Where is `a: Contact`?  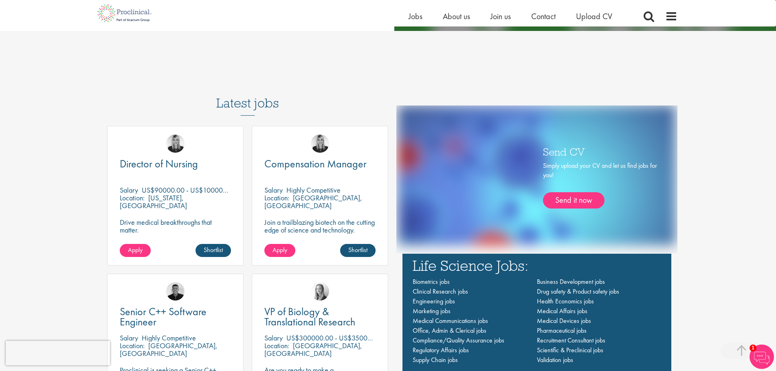 a: Contact is located at coordinates (543, 16).